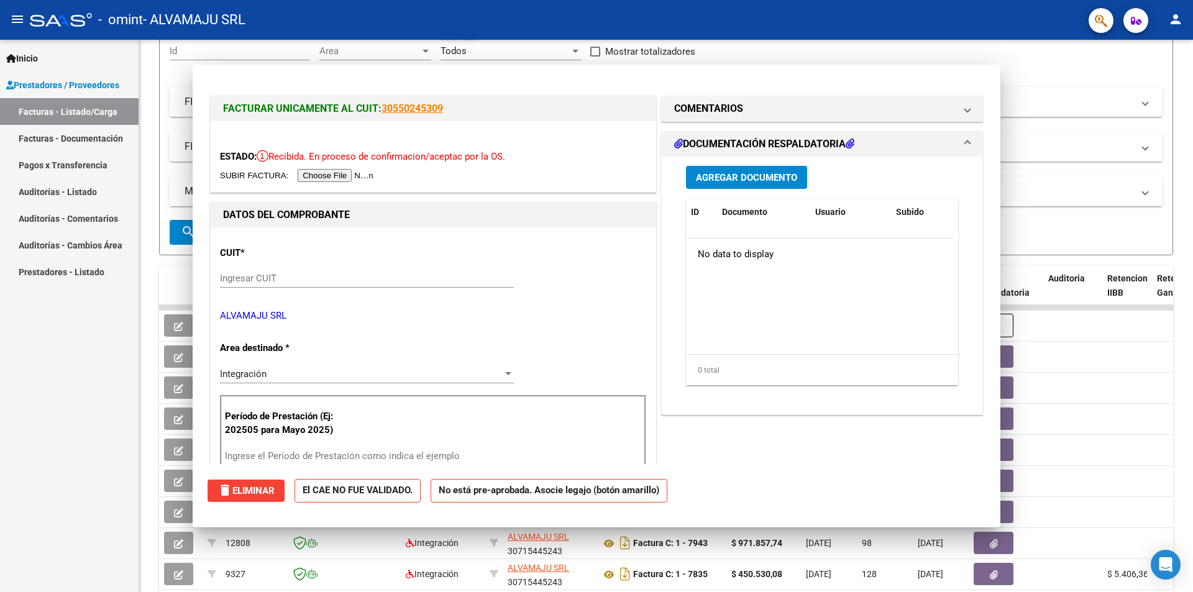 The image size is (1193, 592). Describe the element at coordinates (1002, 285) in the screenshot. I see `span: Doc Respaldatoria` at that location.